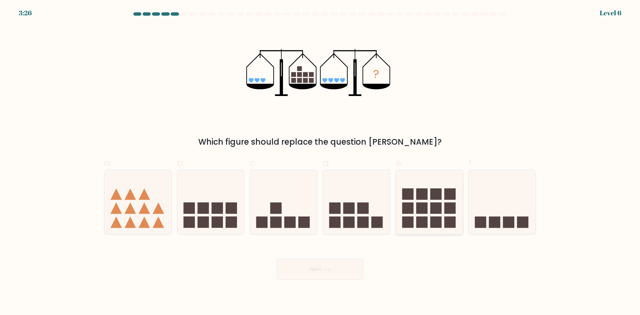 Image resolution: width=640 pixels, height=315 pixels. I want to click on span: f., so click(471, 163).